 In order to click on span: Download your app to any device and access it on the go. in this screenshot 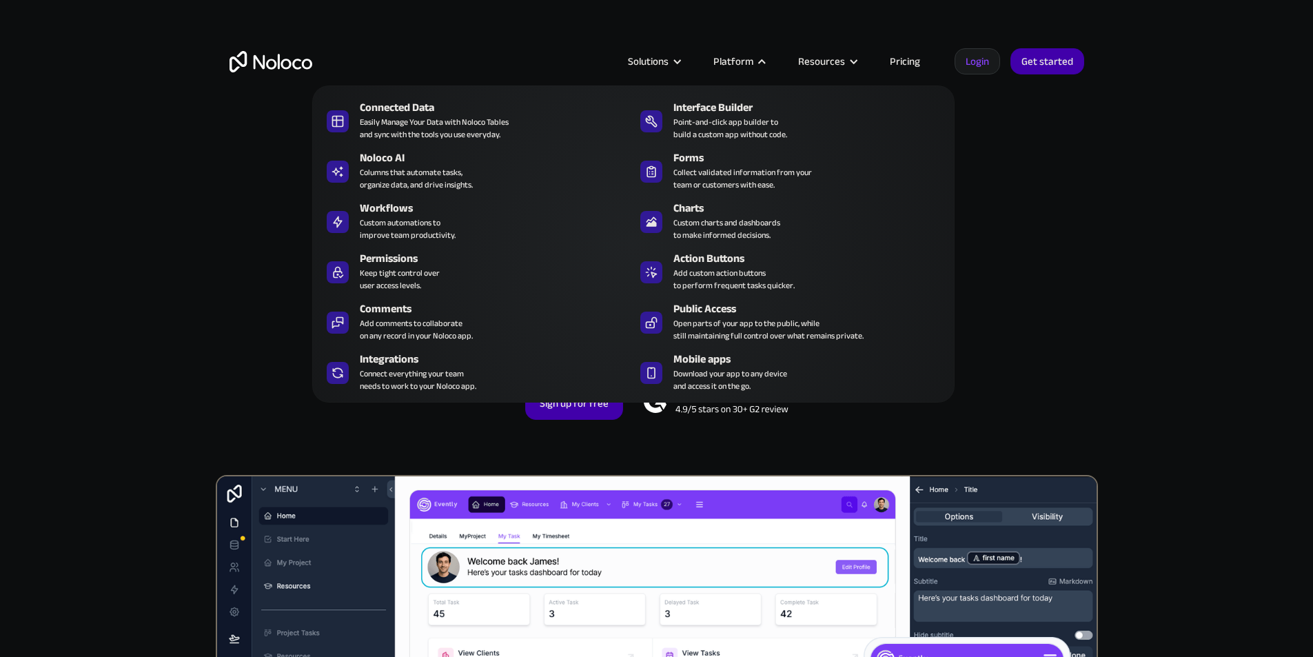, I will do `click(730, 380)`.